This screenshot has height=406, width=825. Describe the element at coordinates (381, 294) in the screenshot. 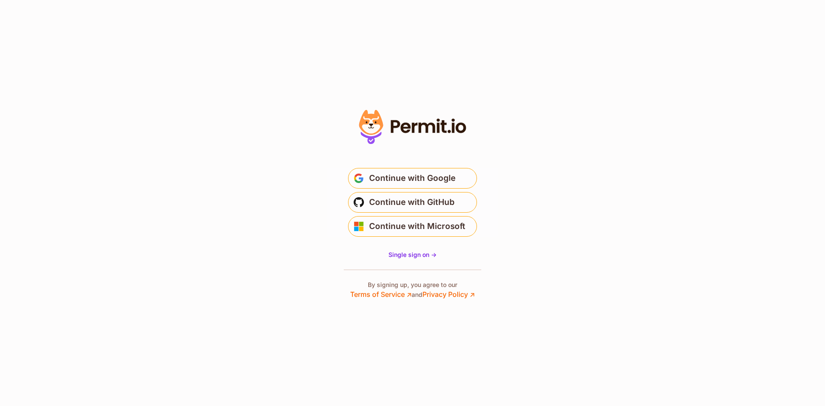

I see `a: Terms of Service ↗` at that location.